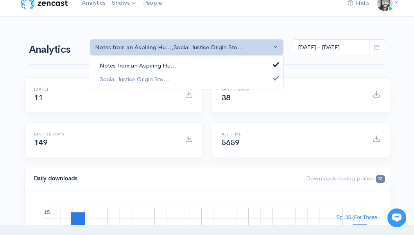 The width and height of the screenshot is (414, 235). I want to click on h1: Hi 👋, so click(78, 44).